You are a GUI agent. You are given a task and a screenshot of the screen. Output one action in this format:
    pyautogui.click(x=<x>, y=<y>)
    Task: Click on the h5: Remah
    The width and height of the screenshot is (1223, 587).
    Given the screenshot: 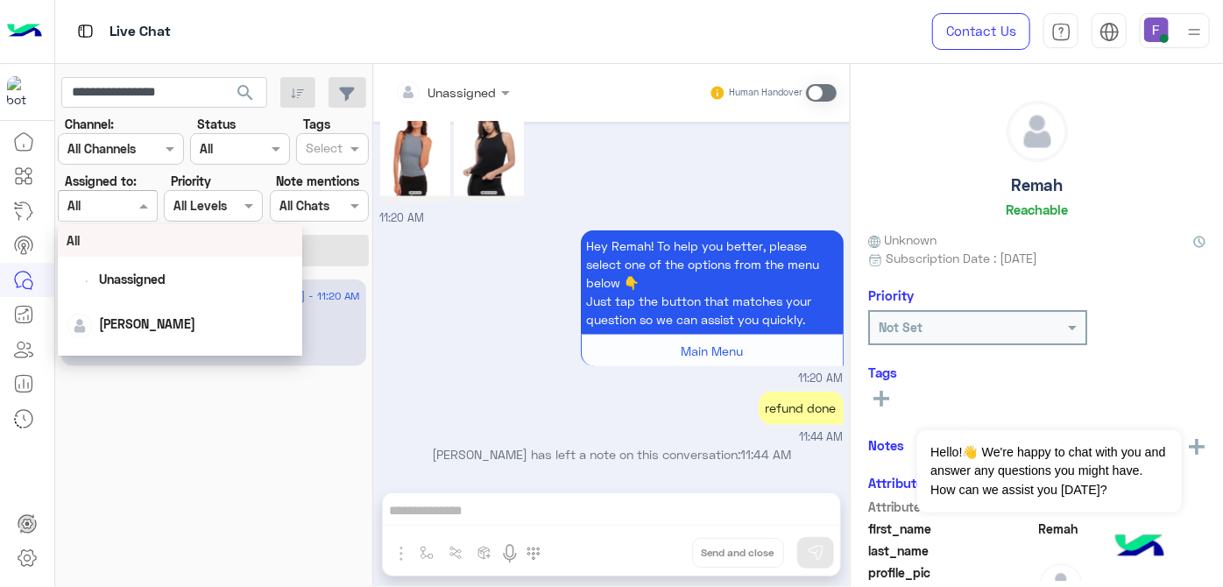 What is the action you would take?
    pyautogui.click(x=1036, y=185)
    